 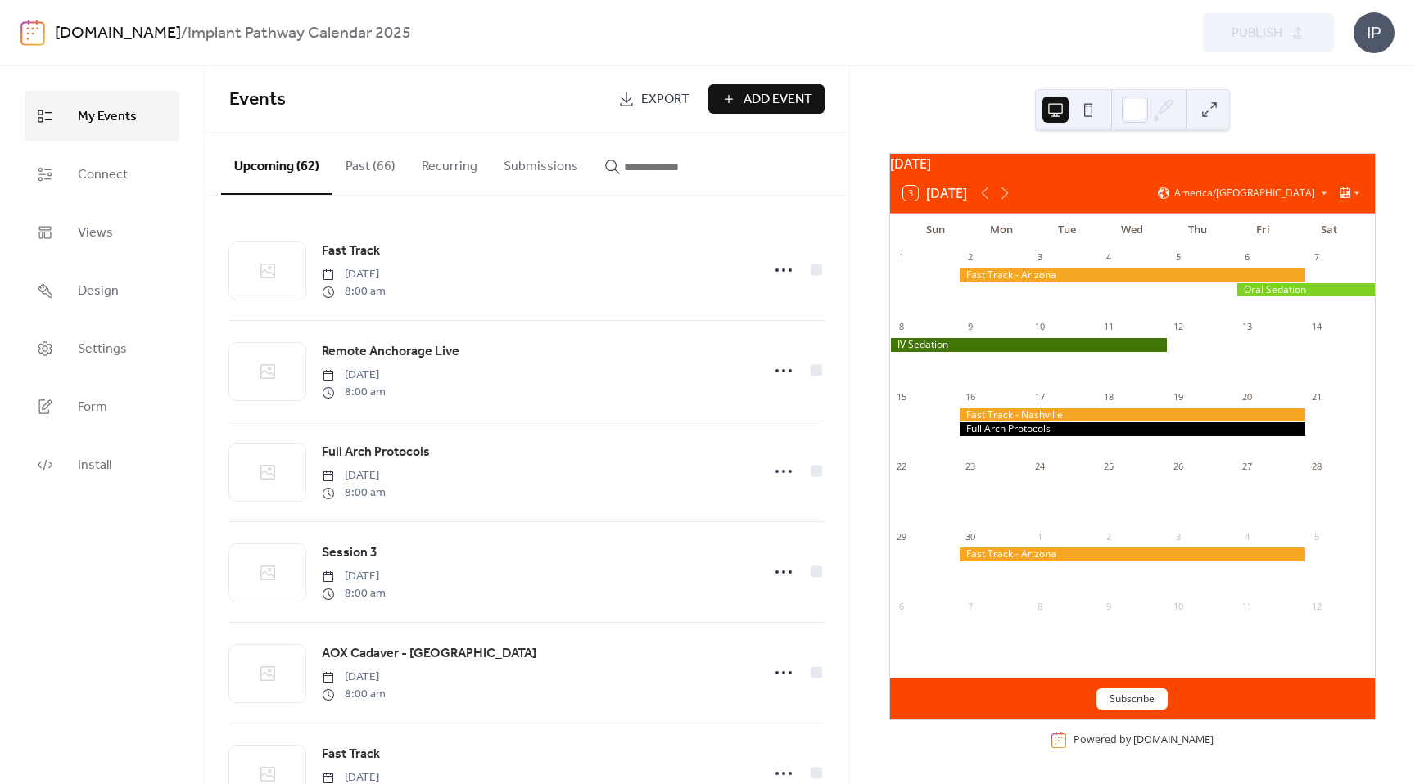 What do you see at coordinates (969, 536) in the screenshot?
I see `div: 30` at bounding box center [969, 536].